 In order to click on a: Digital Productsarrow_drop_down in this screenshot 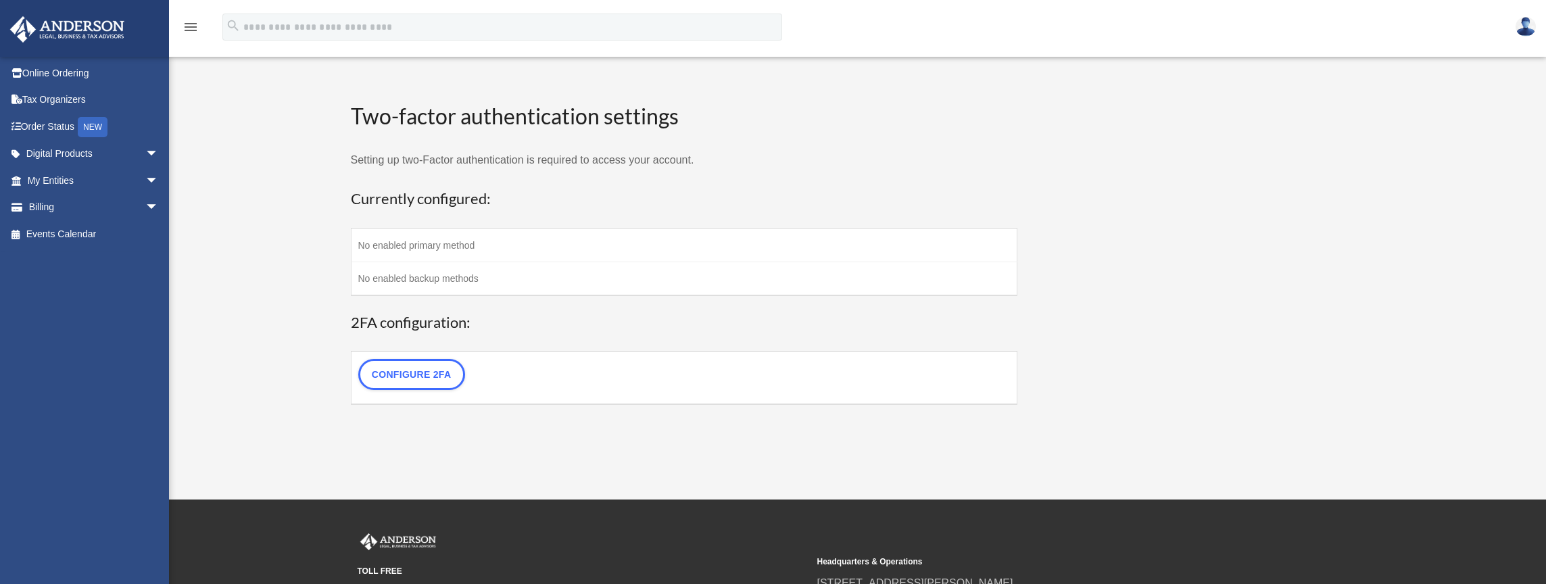, I will do `click(94, 154)`.